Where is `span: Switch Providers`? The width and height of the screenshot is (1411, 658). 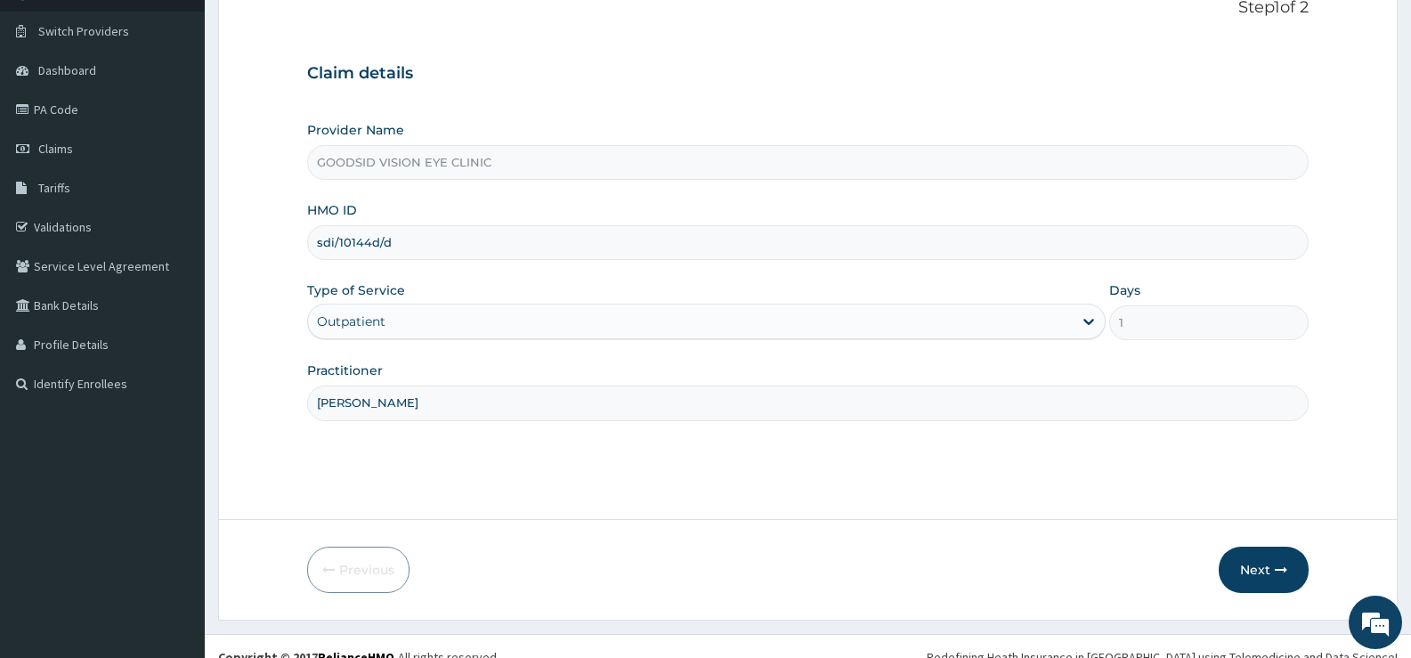 span: Switch Providers is located at coordinates (84, 31).